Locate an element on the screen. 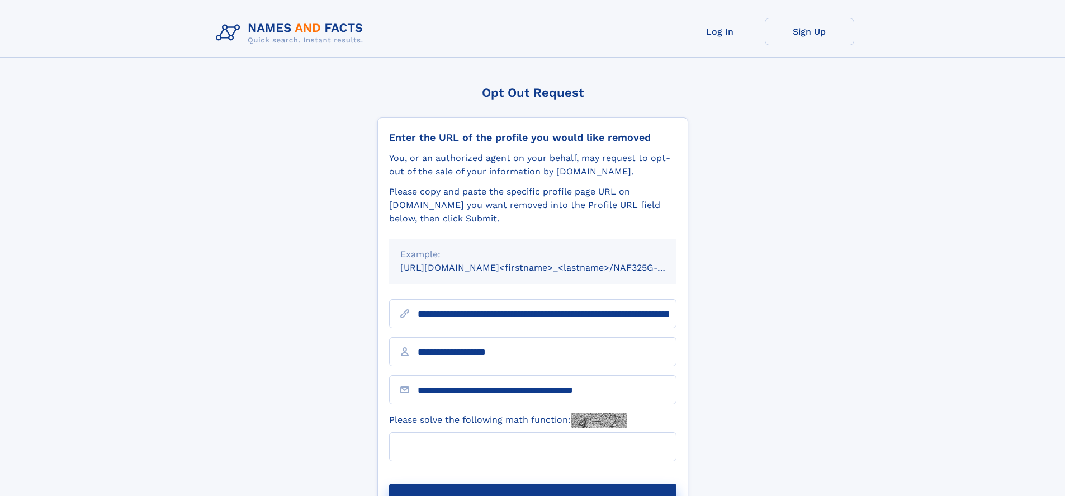 Image resolution: width=1065 pixels, height=496 pixels. div: Opt Out Request is located at coordinates (533, 92).